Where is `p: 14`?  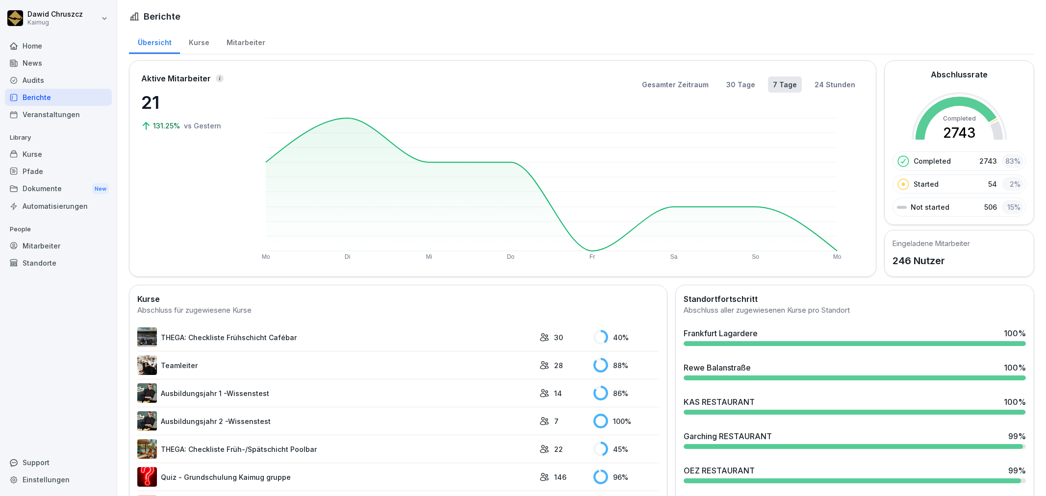 p: 14 is located at coordinates (558, 393).